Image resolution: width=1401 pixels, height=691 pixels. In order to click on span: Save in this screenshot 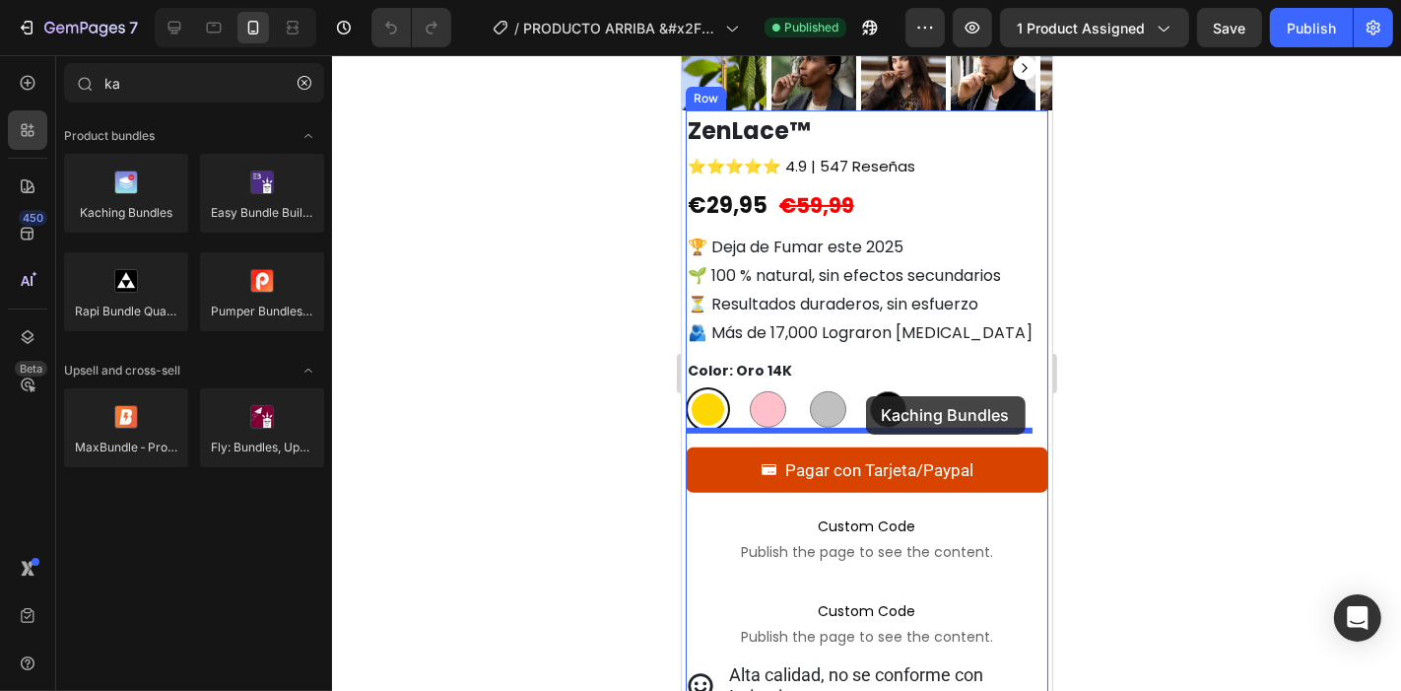, I will do `click(1229, 28)`.